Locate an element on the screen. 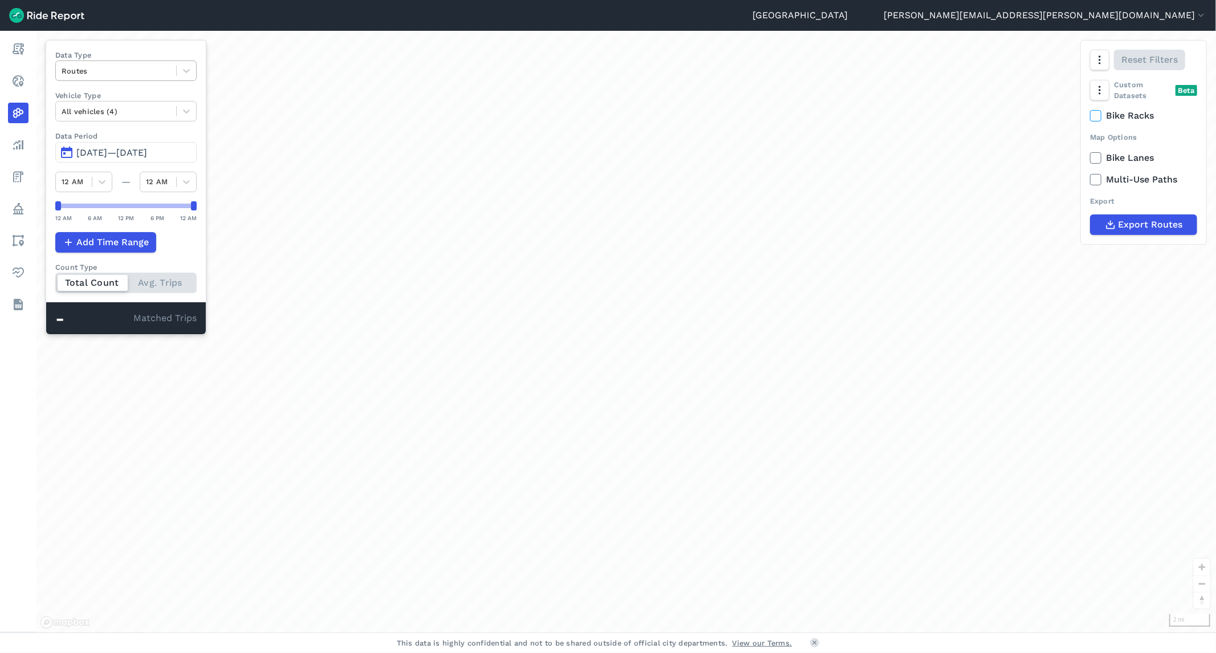 This screenshot has height=653, width=1216. a: Realtime is located at coordinates (18, 81).